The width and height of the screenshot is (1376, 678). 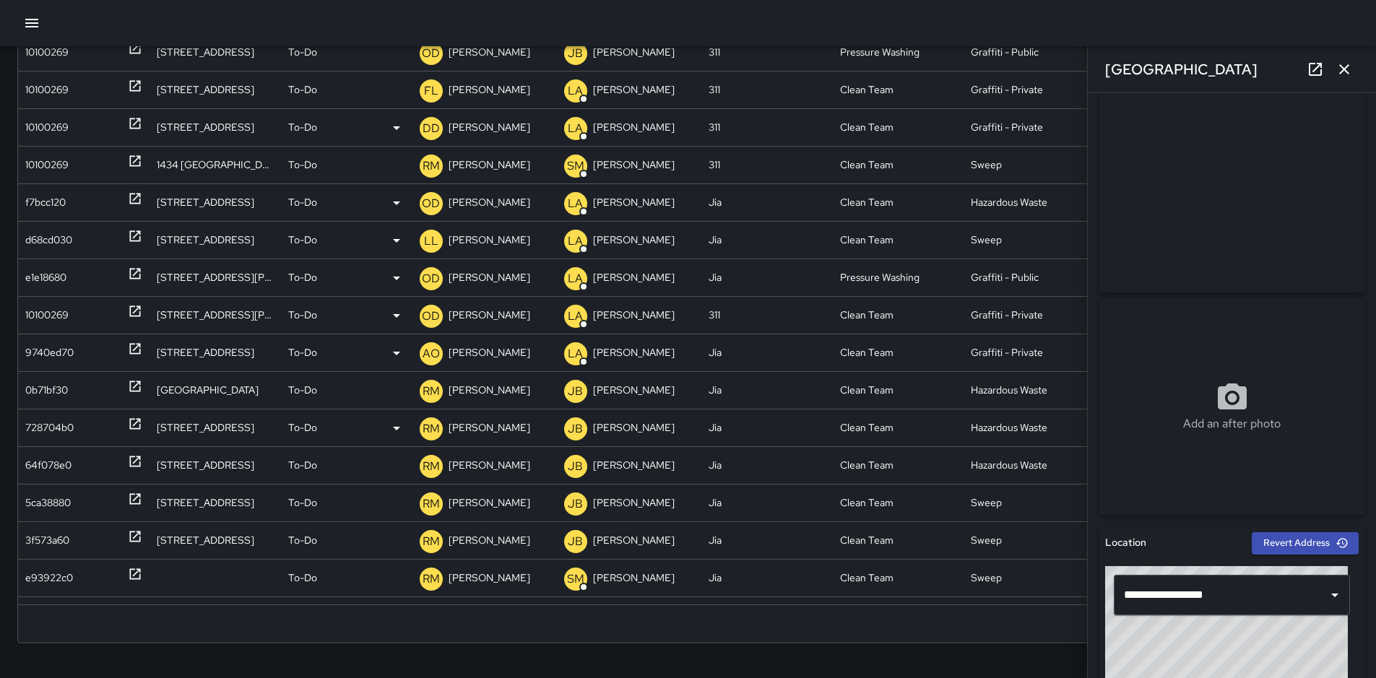 I want to click on div: 50 Fell Street, so click(x=215, y=428).